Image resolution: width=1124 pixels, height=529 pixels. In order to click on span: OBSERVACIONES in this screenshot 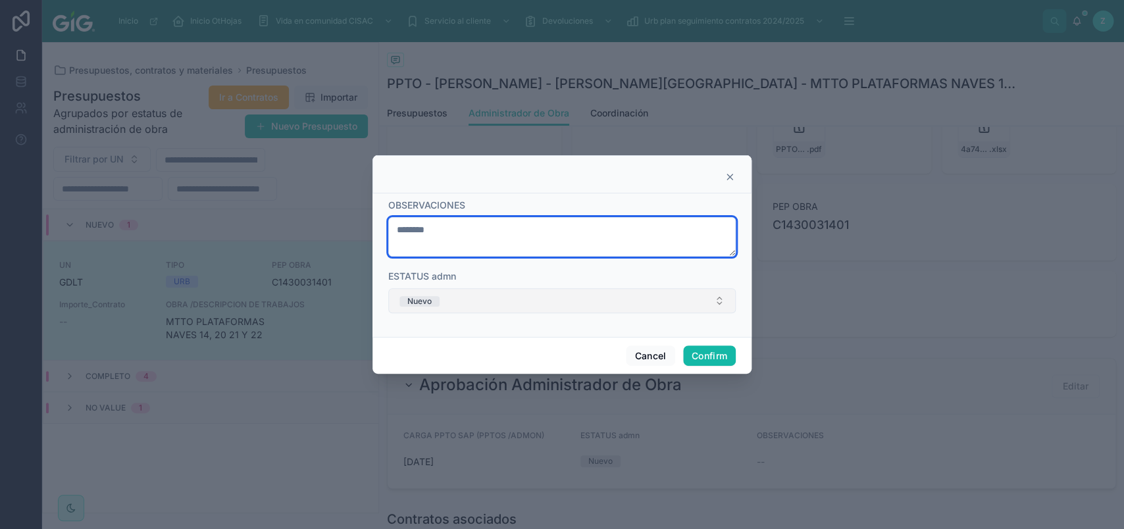, I will do `click(426, 205)`.